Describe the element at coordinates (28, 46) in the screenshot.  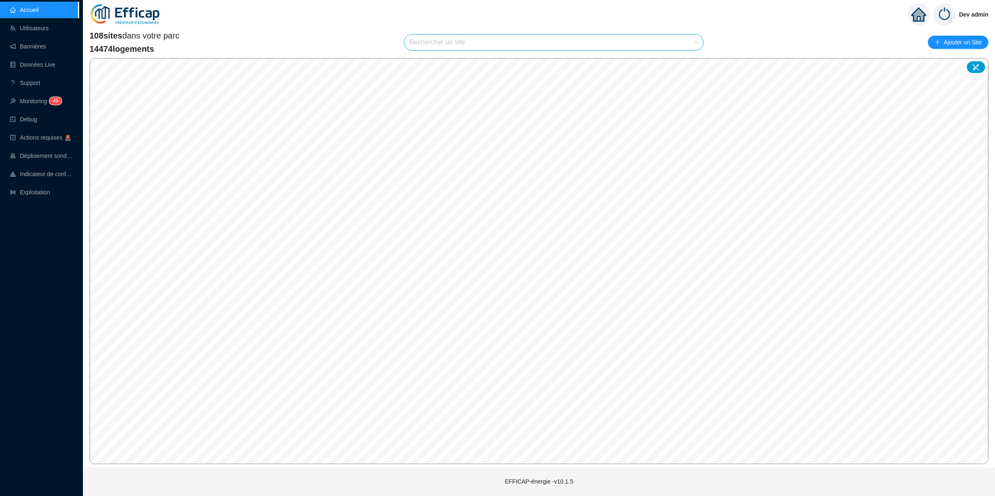
I see `a: notificationBannières` at that location.